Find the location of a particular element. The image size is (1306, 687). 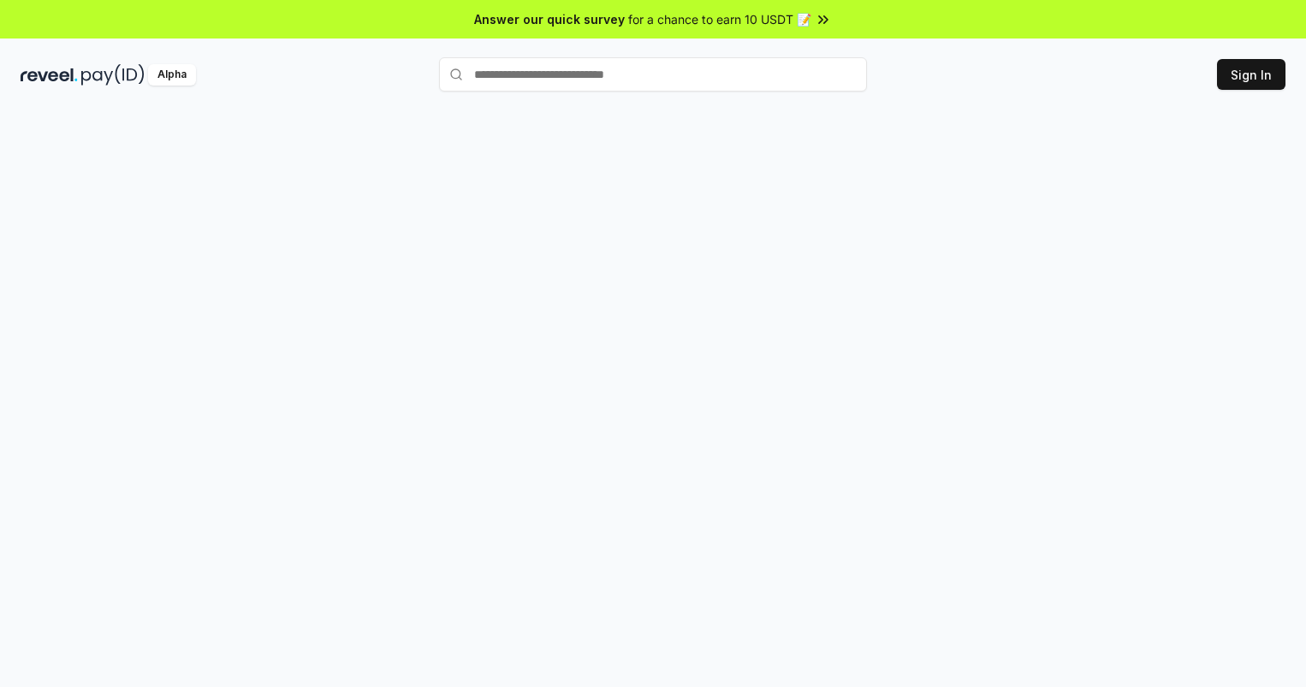

img: pay_id is located at coordinates (113, 74).